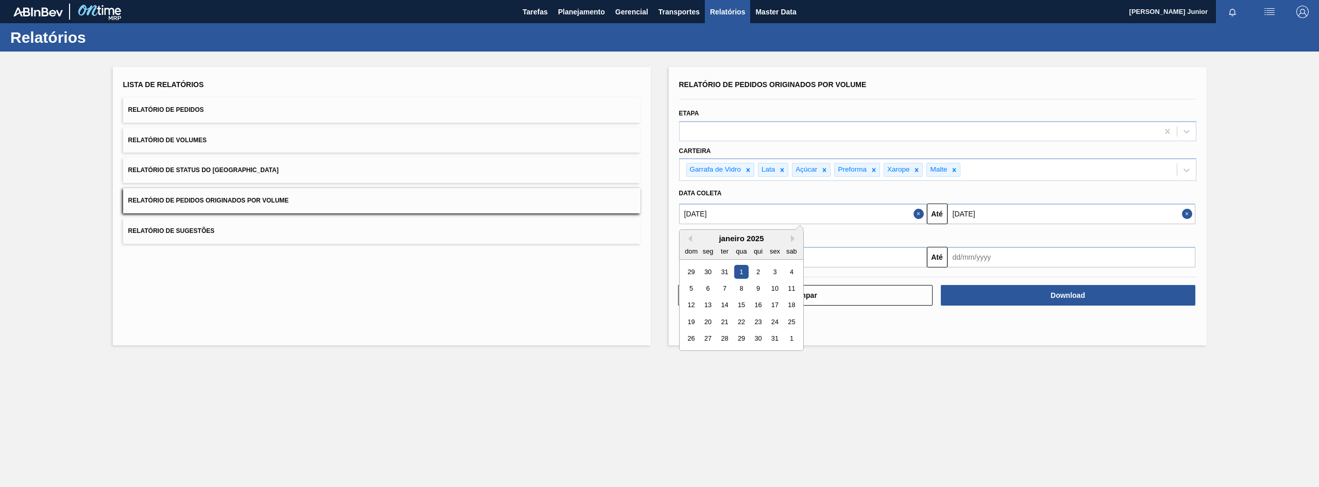 This screenshot has height=487, width=1319. Describe the element at coordinates (805, 170) in the screenshot. I see `div: Açúcar` at that location.